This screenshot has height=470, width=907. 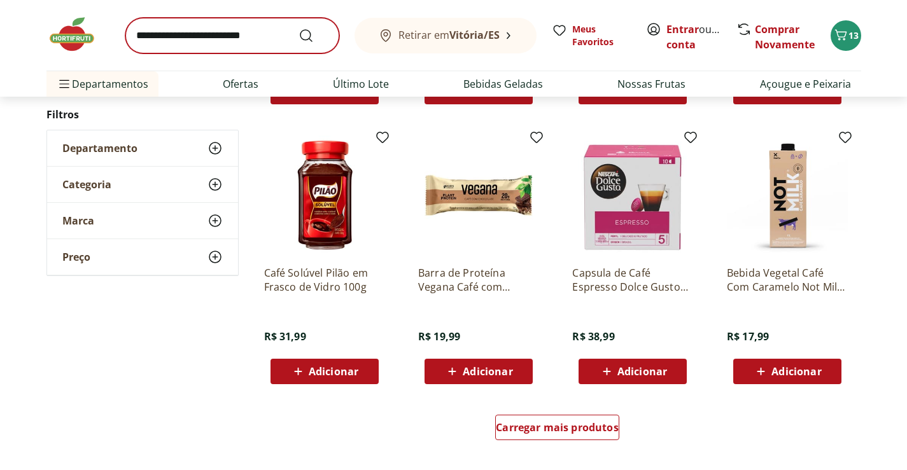 What do you see at coordinates (143, 185) in the screenshot?
I see `button: Categoria` at bounding box center [143, 185].